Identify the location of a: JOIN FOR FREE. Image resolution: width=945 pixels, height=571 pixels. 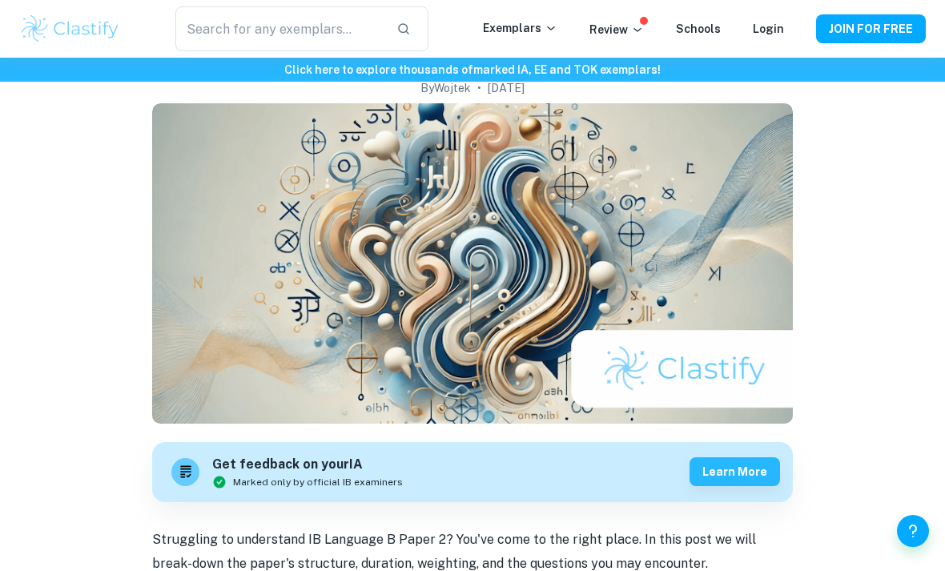
(871, 29).